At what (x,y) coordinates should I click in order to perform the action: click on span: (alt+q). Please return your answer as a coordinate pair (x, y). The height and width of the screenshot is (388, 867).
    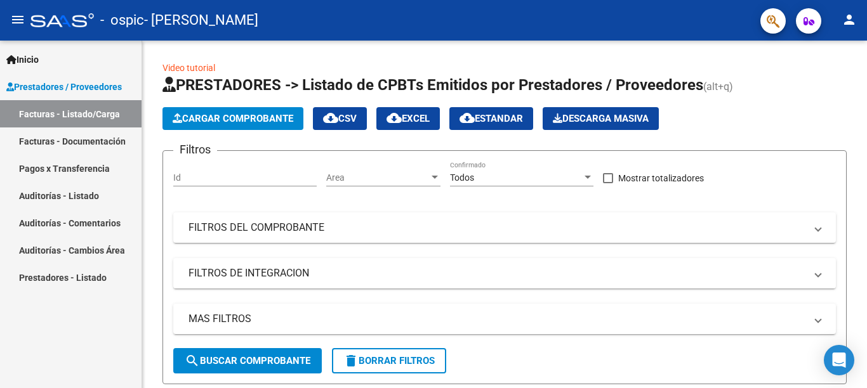
    Looking at the image, I should click on (718, 86).